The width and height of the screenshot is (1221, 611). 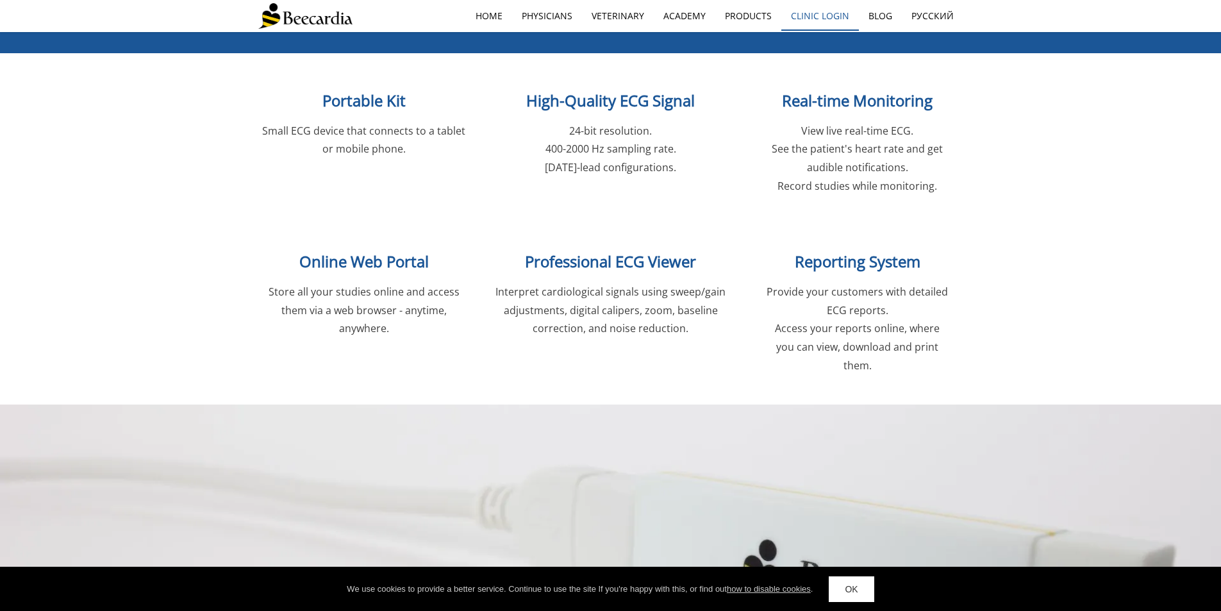 What do you see at coordinates (748, 16) in the screenshot?
I see `a: Products` at bounding box center [748, 16].